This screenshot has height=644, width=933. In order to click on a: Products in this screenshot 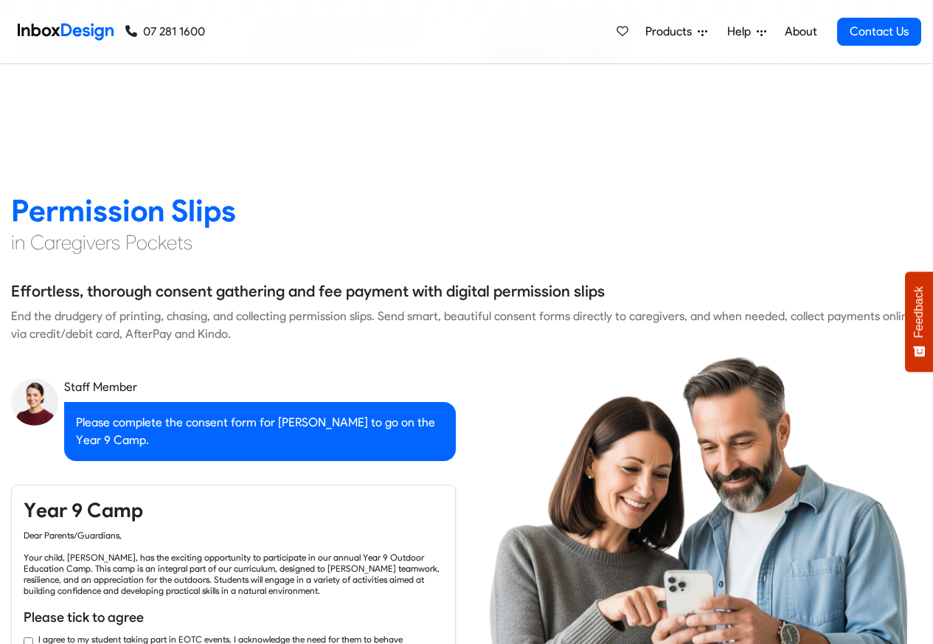, I will do `click(676, 32)`.